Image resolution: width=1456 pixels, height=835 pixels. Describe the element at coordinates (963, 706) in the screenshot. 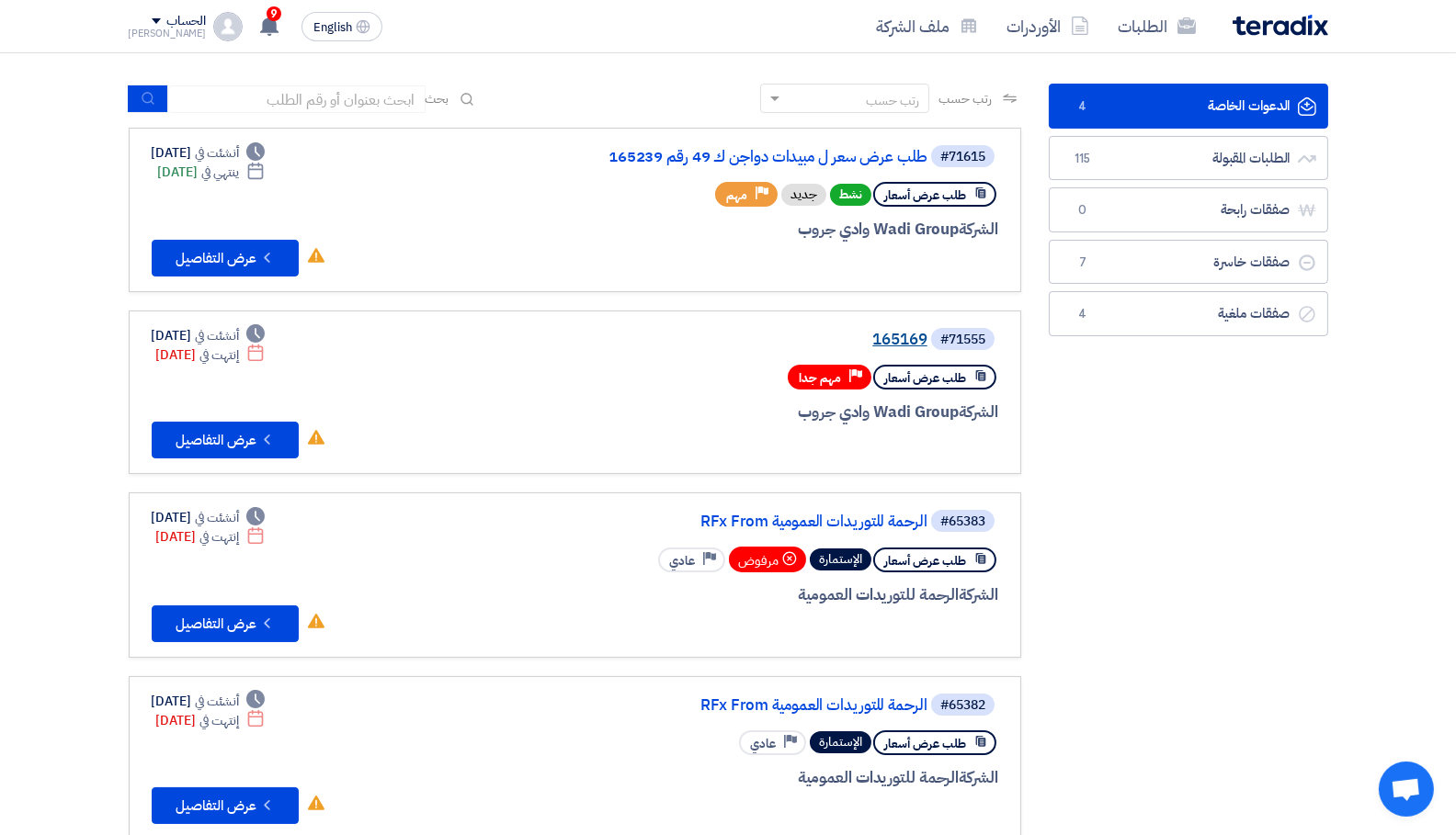

I see `div: #65382` at that location.